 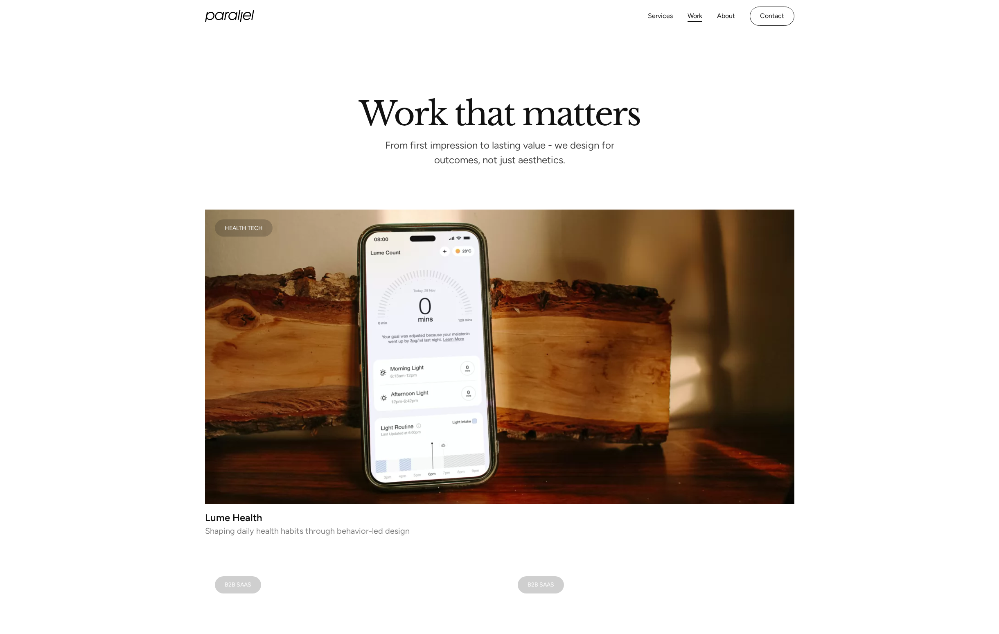 What do you see at coordinates (500, 531) in the screenshot?
I see `p: Shaping daily health habits through behavior-led design` at bounding box center [500, 531].